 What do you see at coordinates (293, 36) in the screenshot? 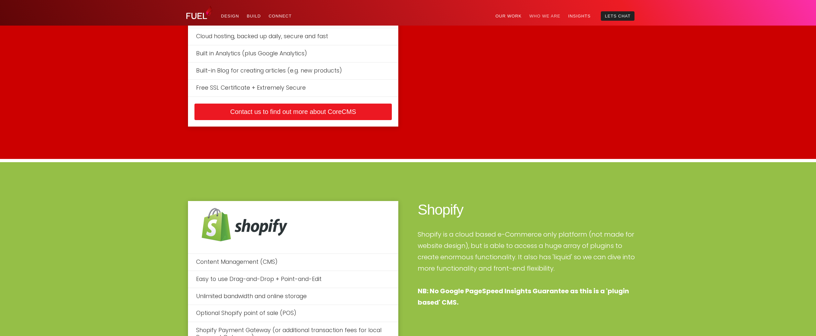
I see `li: Cloud hosting, backed up daily, secure and fast` at bounding box center [293, 36].